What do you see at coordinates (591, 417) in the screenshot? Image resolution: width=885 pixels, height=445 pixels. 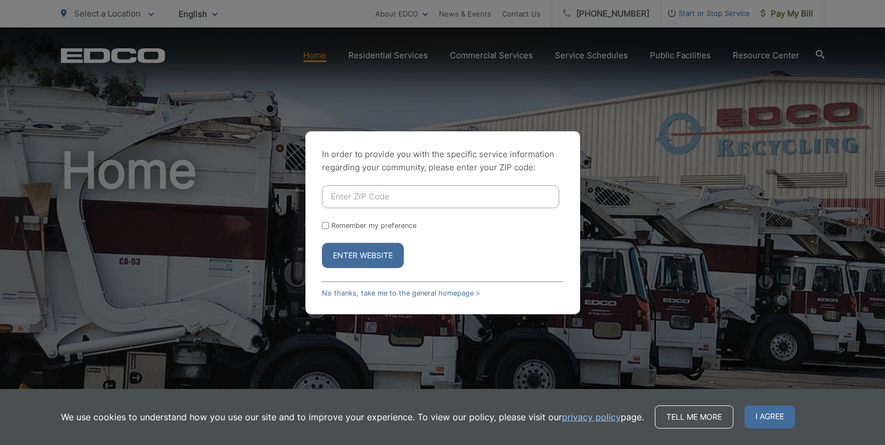 I see `a: privacy policy` at bounding box center [591, 417].